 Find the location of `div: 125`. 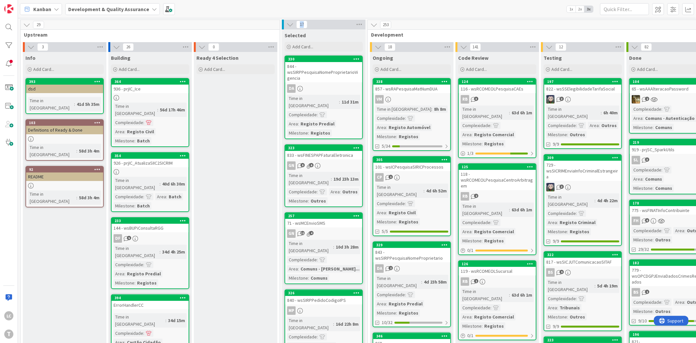

div: 125 is located at coordinates (497, 167).